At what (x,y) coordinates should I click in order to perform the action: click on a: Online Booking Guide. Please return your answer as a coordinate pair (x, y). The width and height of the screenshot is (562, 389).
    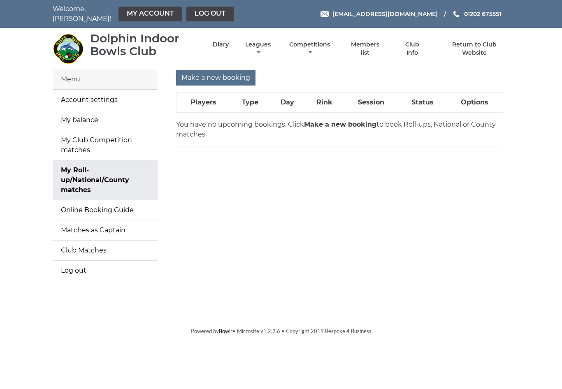
    Looking at the image, I should click on (105, 210).